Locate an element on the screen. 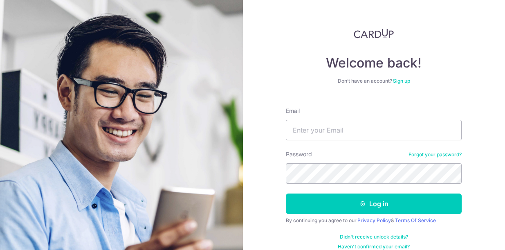 This screenshot has width=505, height=250. a: Sign up is located at coordinates (401, 80).